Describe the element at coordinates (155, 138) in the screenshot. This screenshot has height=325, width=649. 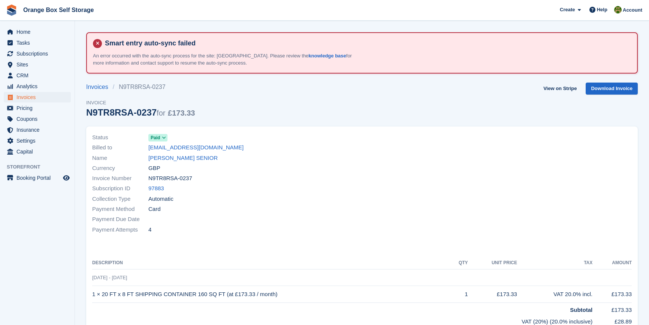
I see `span: Paid` at that location.